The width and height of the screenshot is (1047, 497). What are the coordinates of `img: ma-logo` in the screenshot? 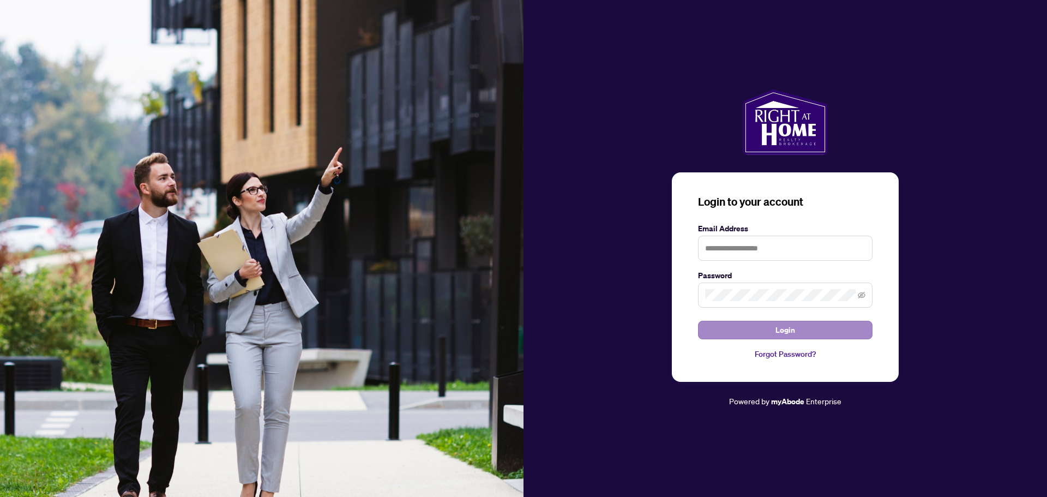 It's located at (785, 122).